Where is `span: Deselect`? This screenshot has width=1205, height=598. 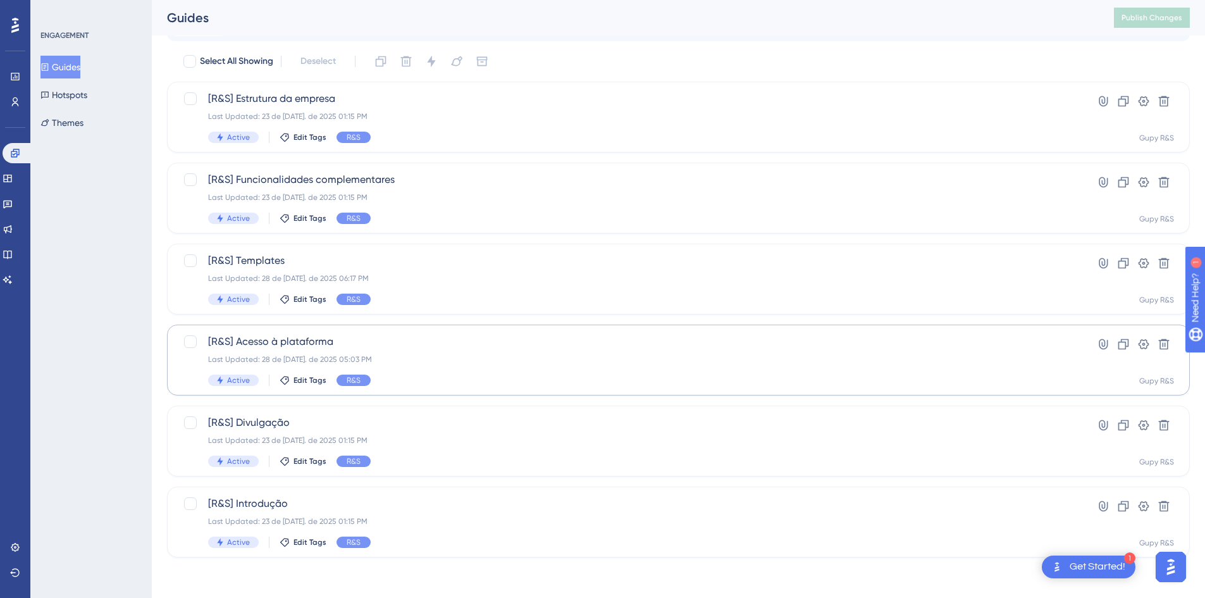 span: Deselect is located at coordinates (318, 61).